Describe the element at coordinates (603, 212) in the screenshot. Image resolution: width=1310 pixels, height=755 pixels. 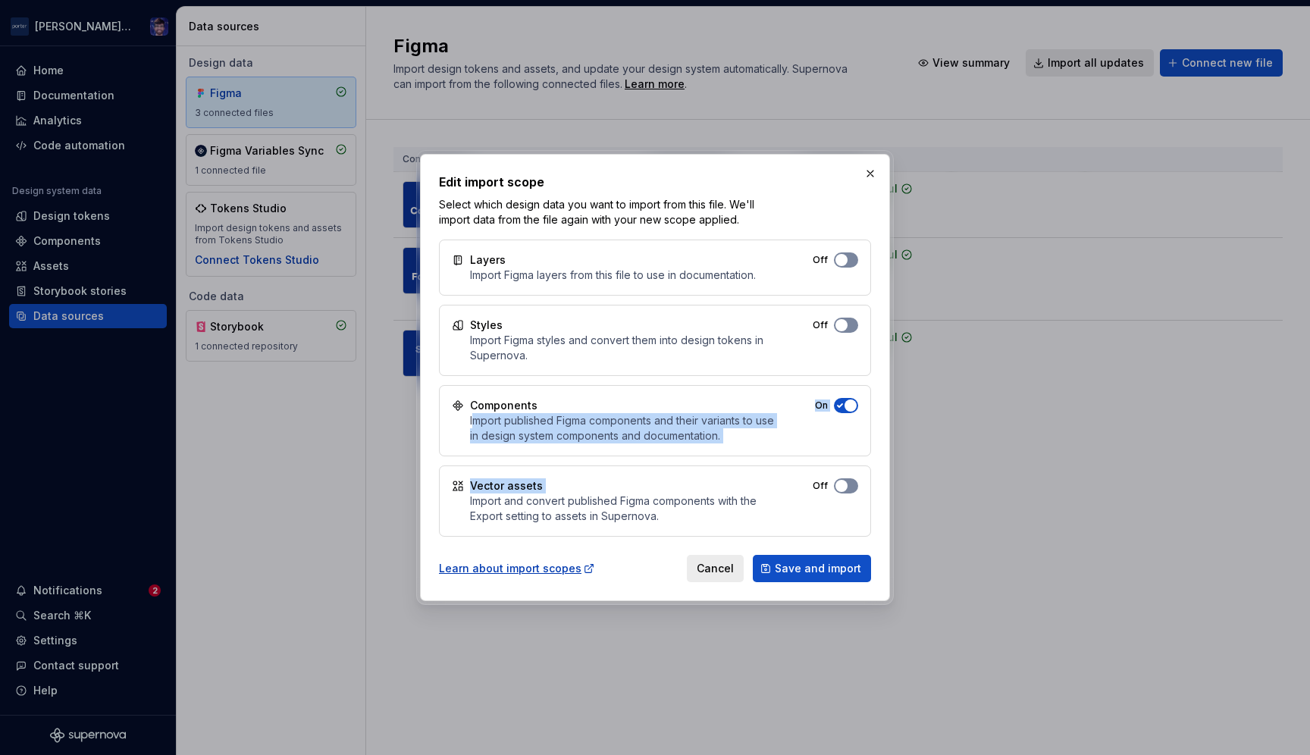
I see `p: Select which design data you want to import from this file. We'll import data from the file again...` at that location.